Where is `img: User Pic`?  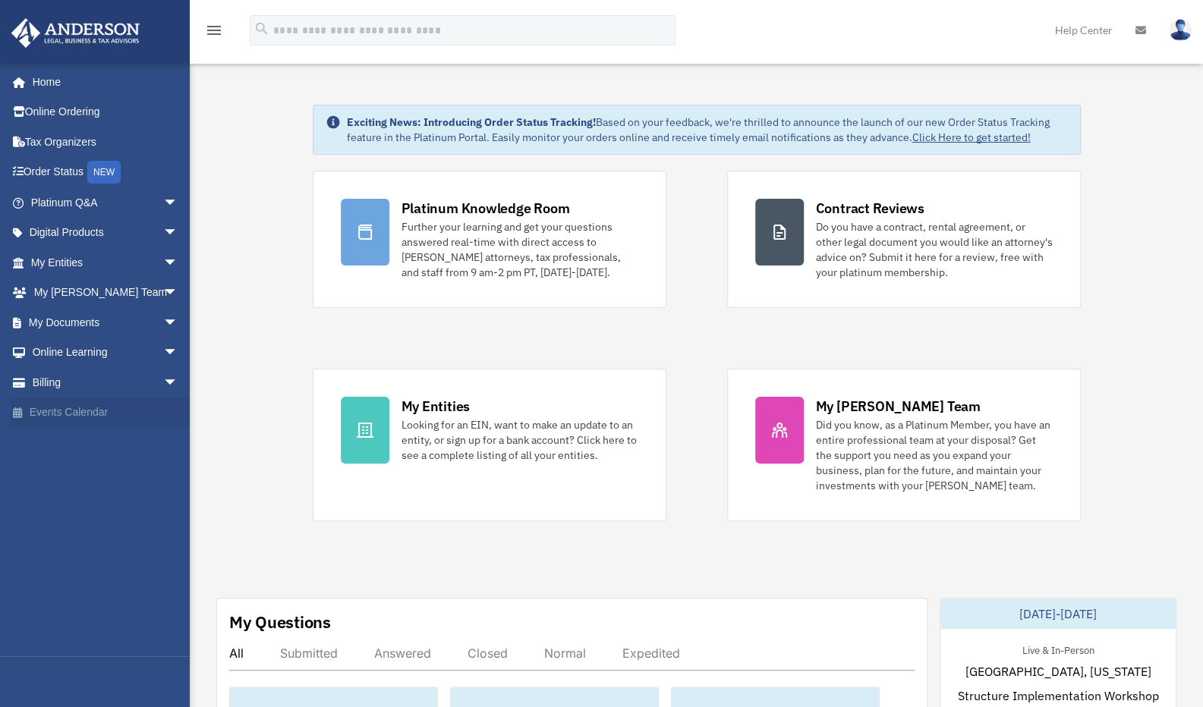
img: User Pic is located at coordinates (1180, 30).